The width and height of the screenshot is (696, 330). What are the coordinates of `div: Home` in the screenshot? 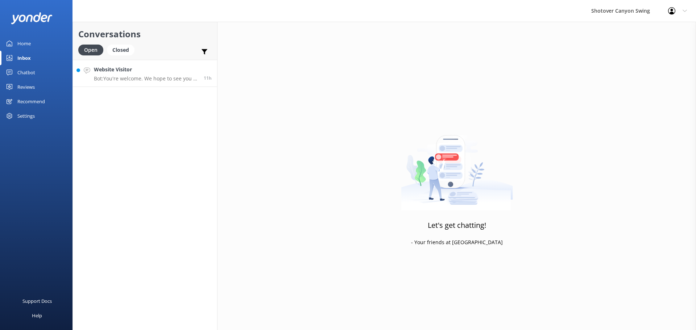 It's located at (24, 43).